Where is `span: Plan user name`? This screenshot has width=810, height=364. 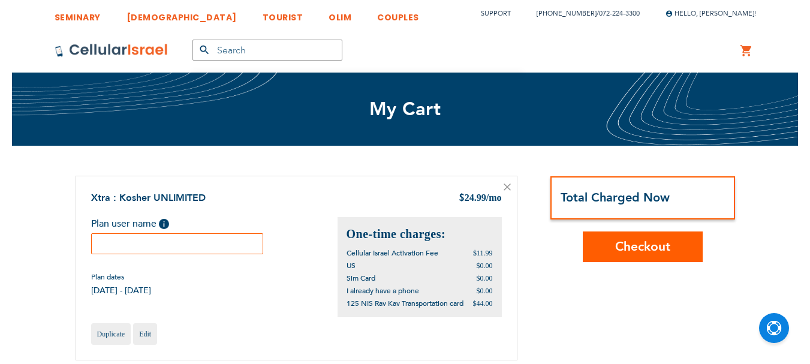 span: Plan user name is located at coordinates (124, 224).